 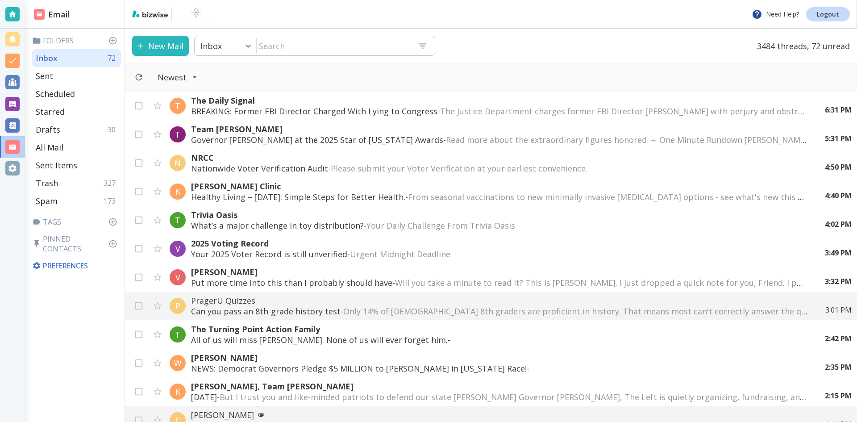 I want to click on div: Sent, so click(x=76, y=76).